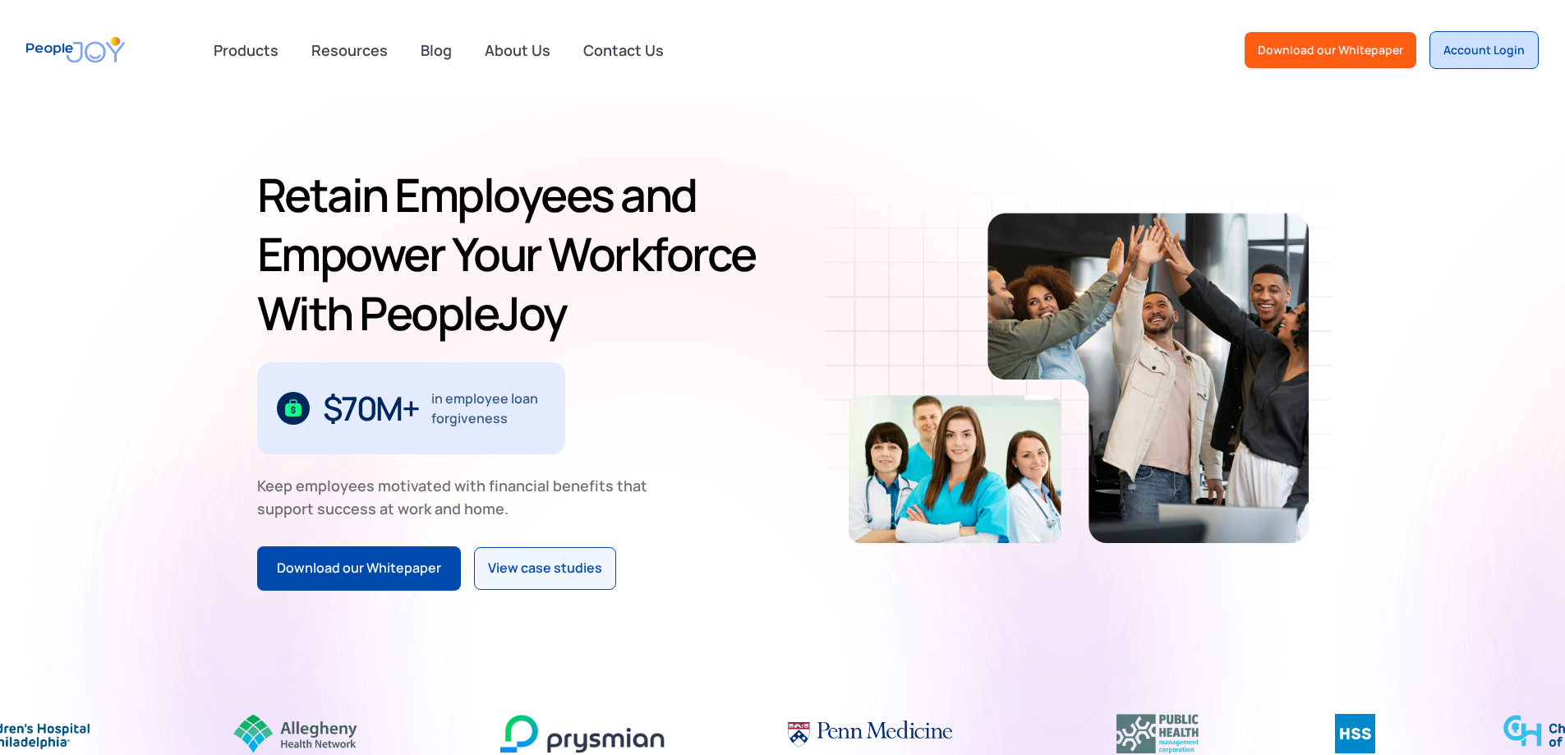  I want to click on div: Products, so click(246, 50).